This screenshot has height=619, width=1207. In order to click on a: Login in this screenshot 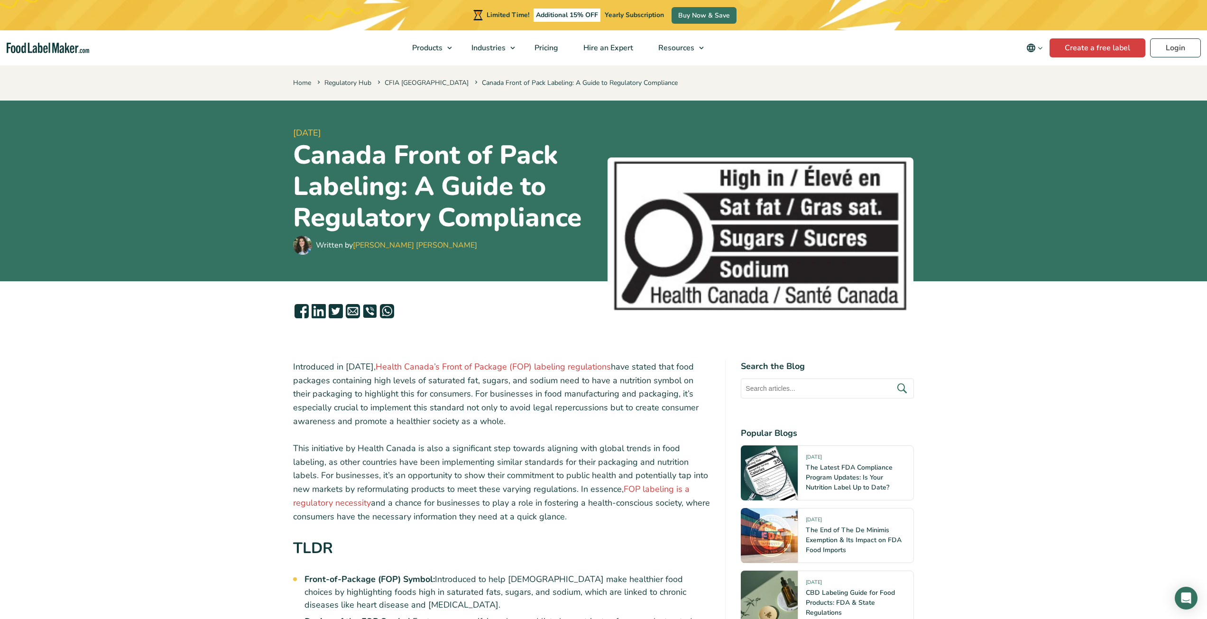, I will do `click(1175, 48)`.